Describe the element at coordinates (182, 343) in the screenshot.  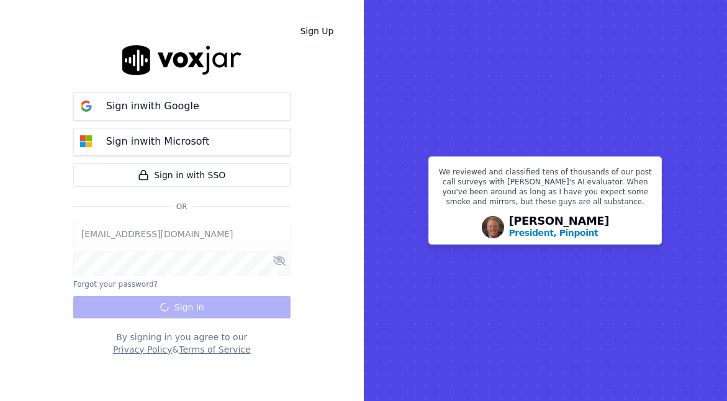
I see `div: By signing in you agree to our &` at that location.